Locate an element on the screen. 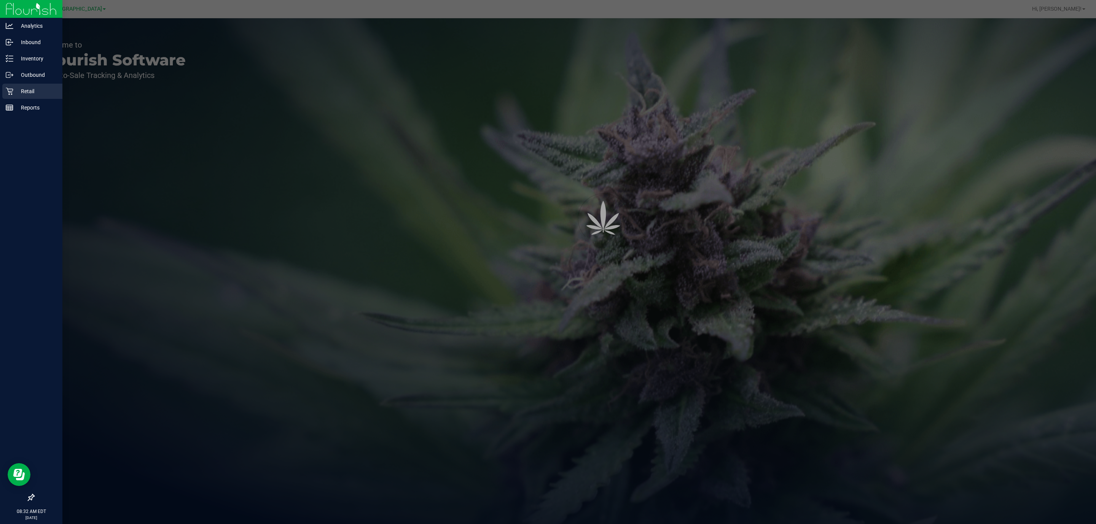 This screenshot has width=1096, height=524. inline-svg: Inventory is located at coordinates (10, 59).